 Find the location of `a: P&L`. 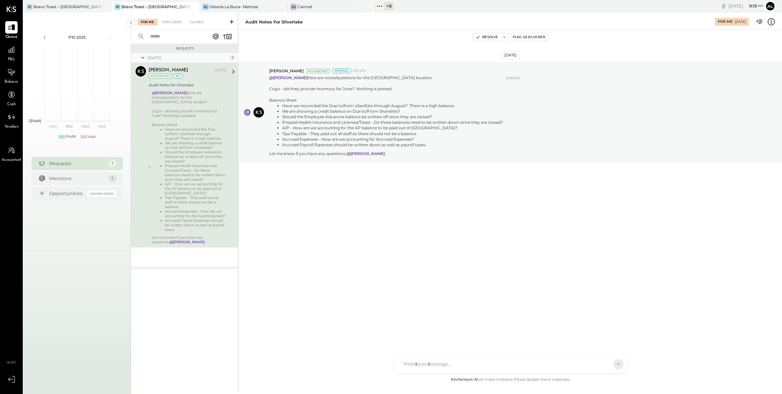

a: P&L is located at coordinates (11, 53).